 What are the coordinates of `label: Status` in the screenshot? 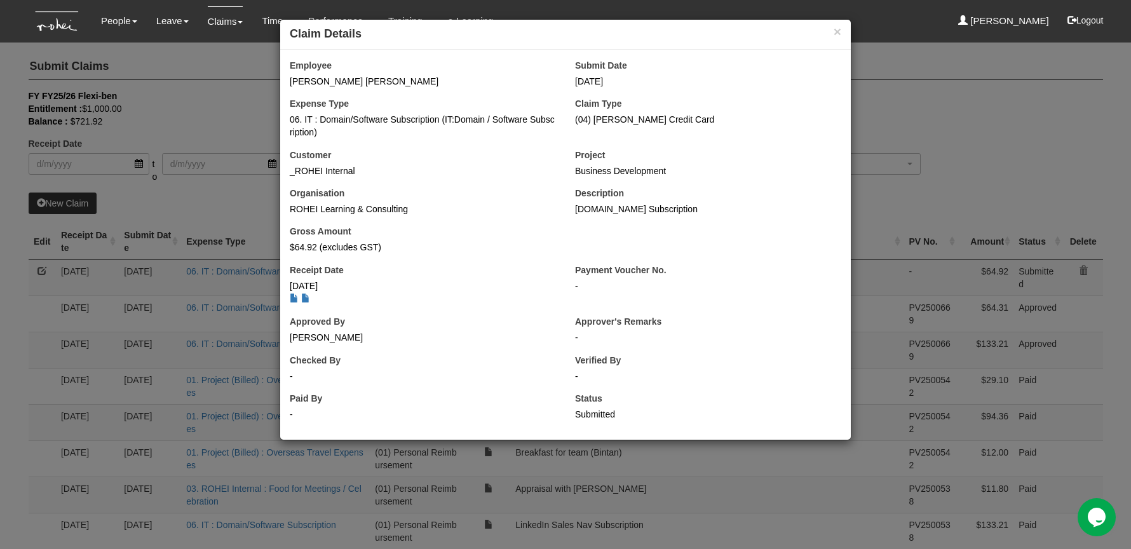 It's located at (588, 398).